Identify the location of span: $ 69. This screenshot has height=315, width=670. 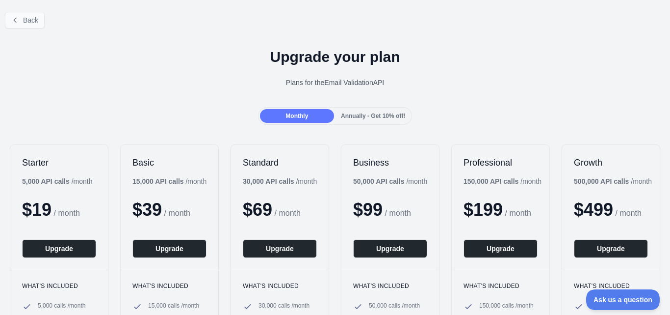
(258, 209).